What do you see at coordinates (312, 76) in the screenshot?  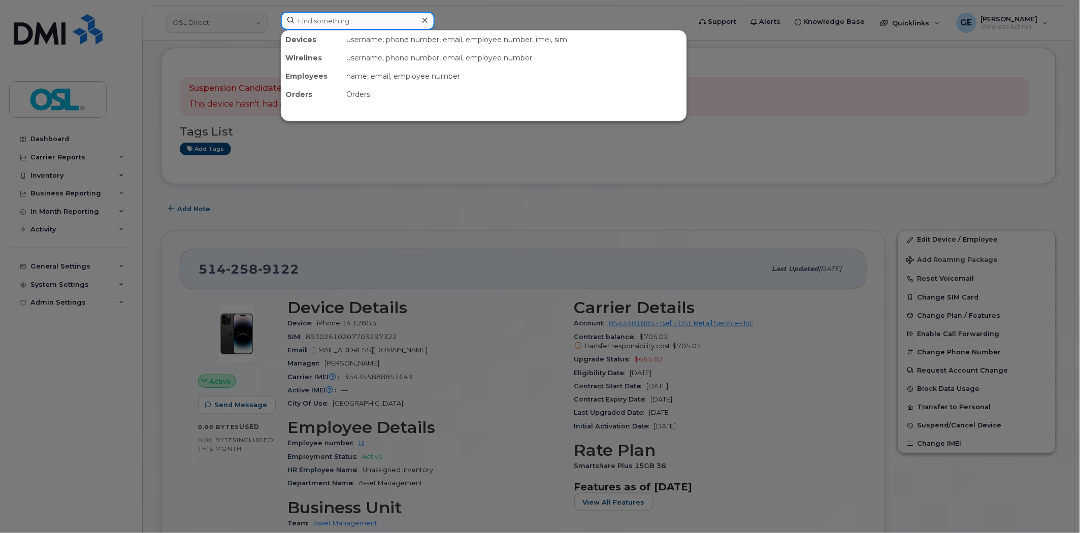 I see `div: Employees` at bounding box center [312, 76].